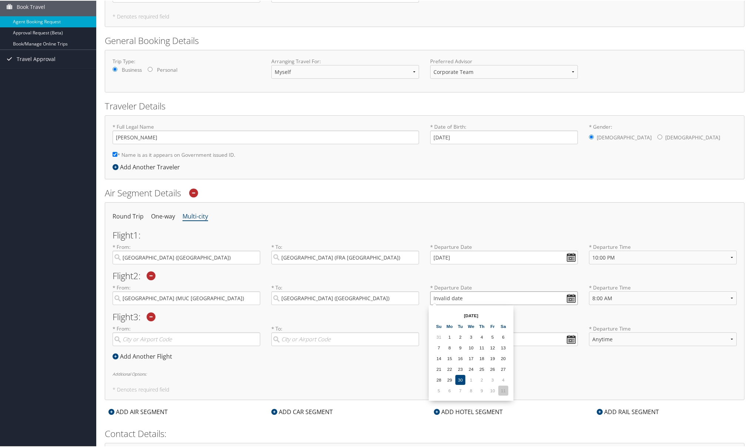 This screenshot has width=750, height=447. What do you see at coordinates (167, 69) in the screenshot?
I see `label: Personal` at bounding box center [167, 69].